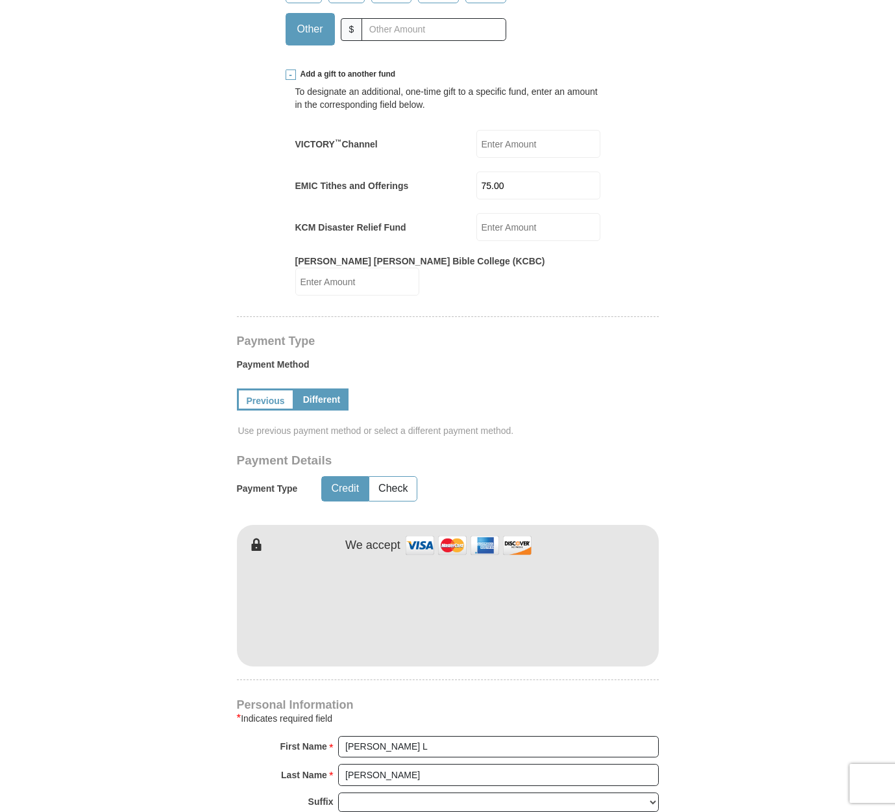 This screenshot has width=895, height=812. What do you see at coordinates (373, 545) in the screenshot?
I see `h4: We accept` at bounding box center [373, 545].